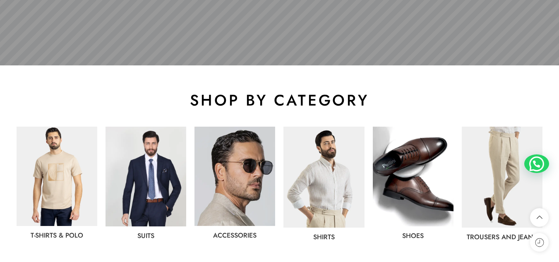 The width and height of the screenshot is (559, 262). I want to click on a: Shirts, so click(324, 237).